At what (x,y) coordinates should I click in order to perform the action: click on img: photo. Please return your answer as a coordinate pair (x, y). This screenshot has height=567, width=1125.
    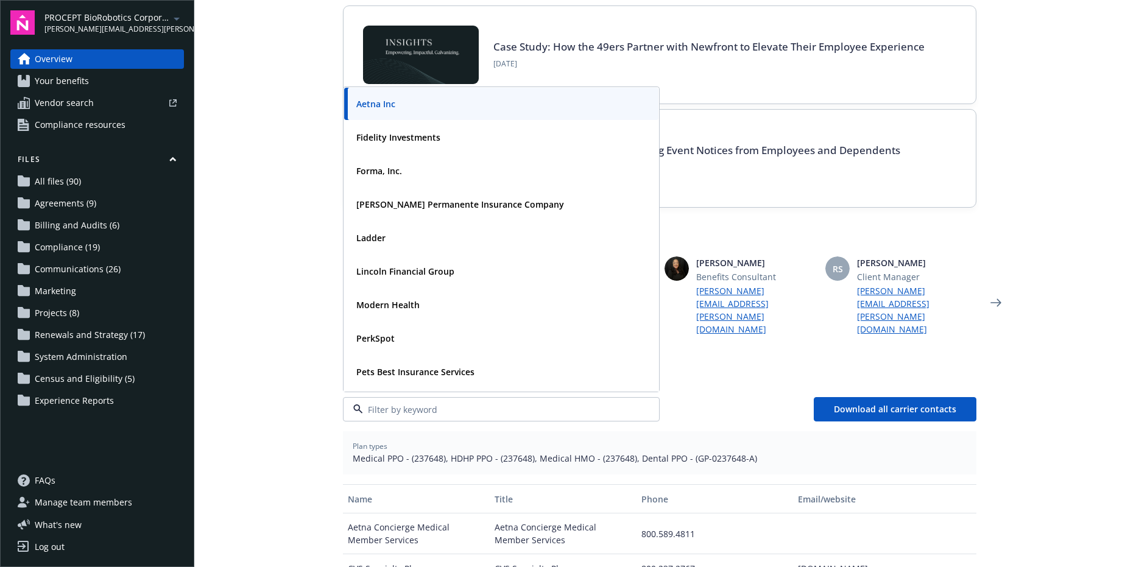
    Looking at the image, I should click on (677, 269).